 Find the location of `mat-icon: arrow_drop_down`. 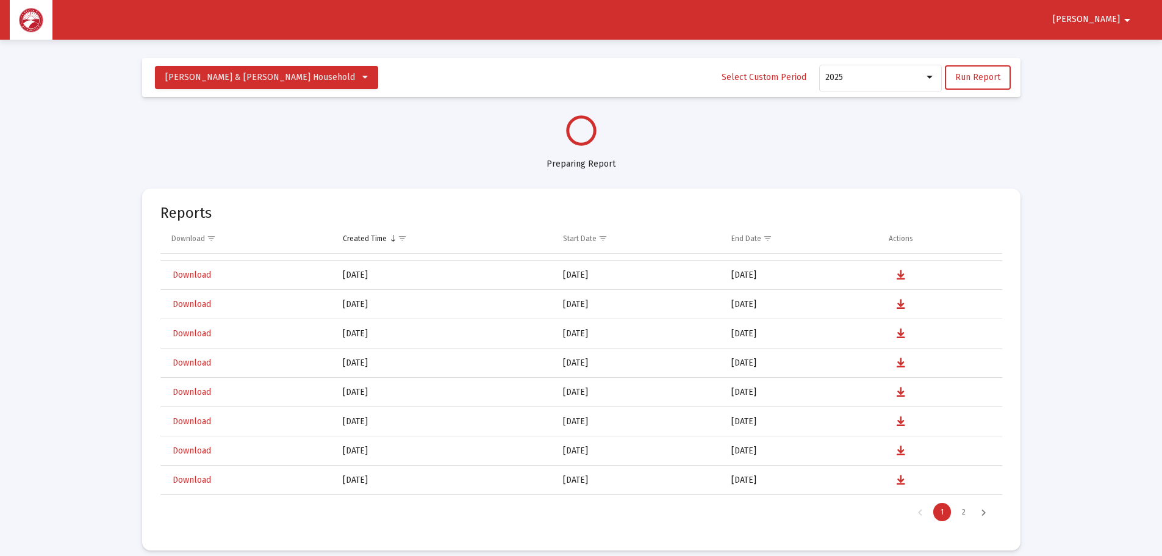

mat-icon: arrow_drop_down is located at coordinates (1127, 20).